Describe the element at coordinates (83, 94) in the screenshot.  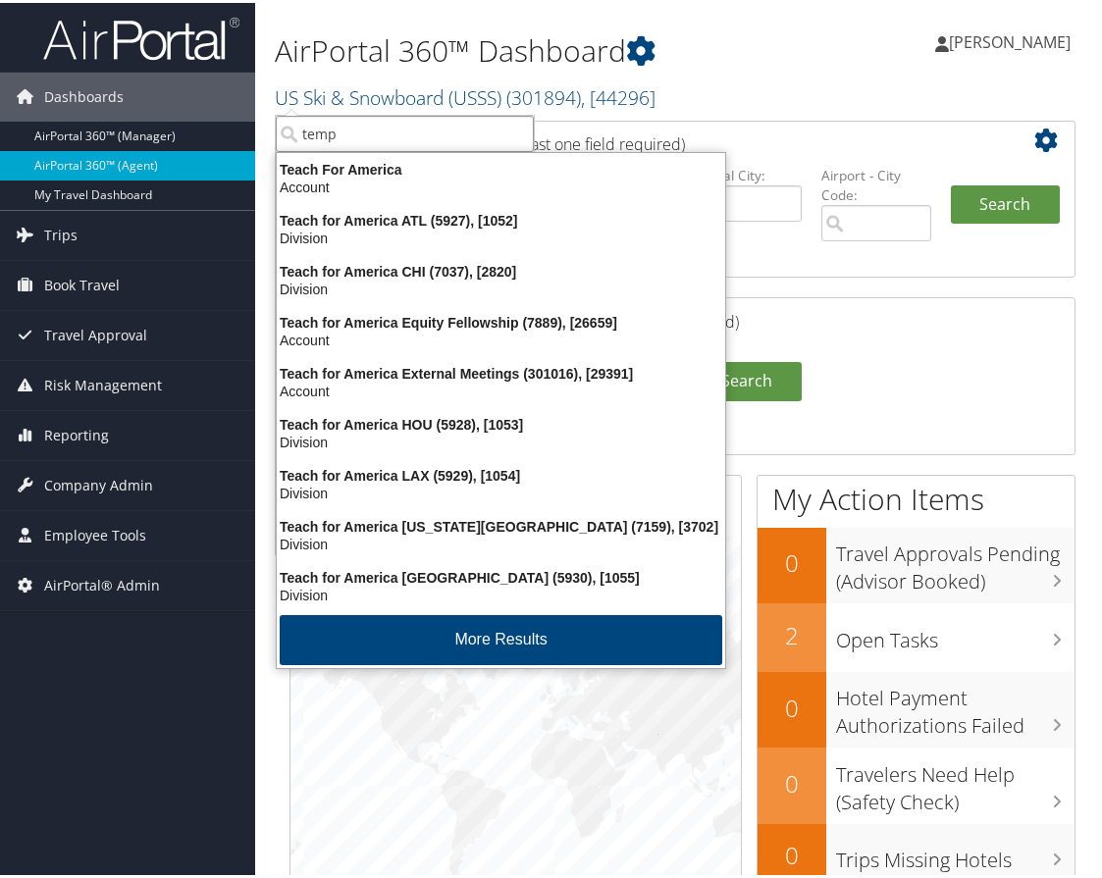
I see `span: Dashboards` at that location.